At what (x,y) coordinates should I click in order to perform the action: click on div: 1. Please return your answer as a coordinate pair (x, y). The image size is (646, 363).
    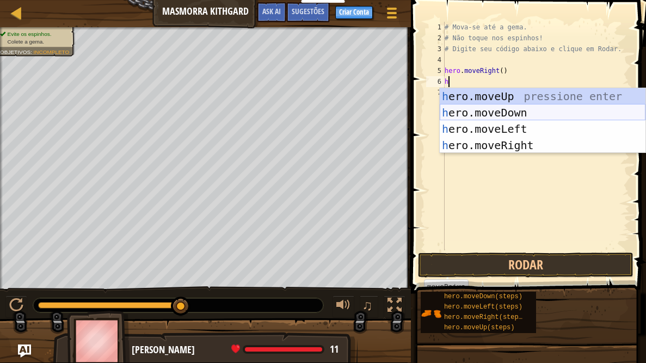
    Looking at the image, I should click on (435, 27).